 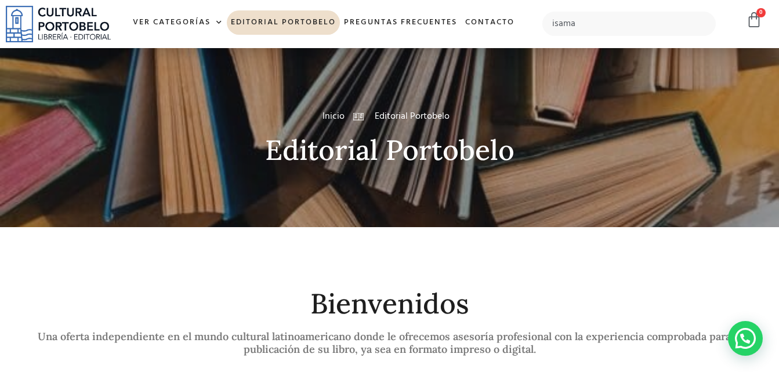 What do you see at coordinates (390, 343) in the screenshot?
I see `h2: Una oferta independiente en el mundo cultural latinoamericano donde le ofrecemos asesoría profesi...` at bounding box center [390, 343].